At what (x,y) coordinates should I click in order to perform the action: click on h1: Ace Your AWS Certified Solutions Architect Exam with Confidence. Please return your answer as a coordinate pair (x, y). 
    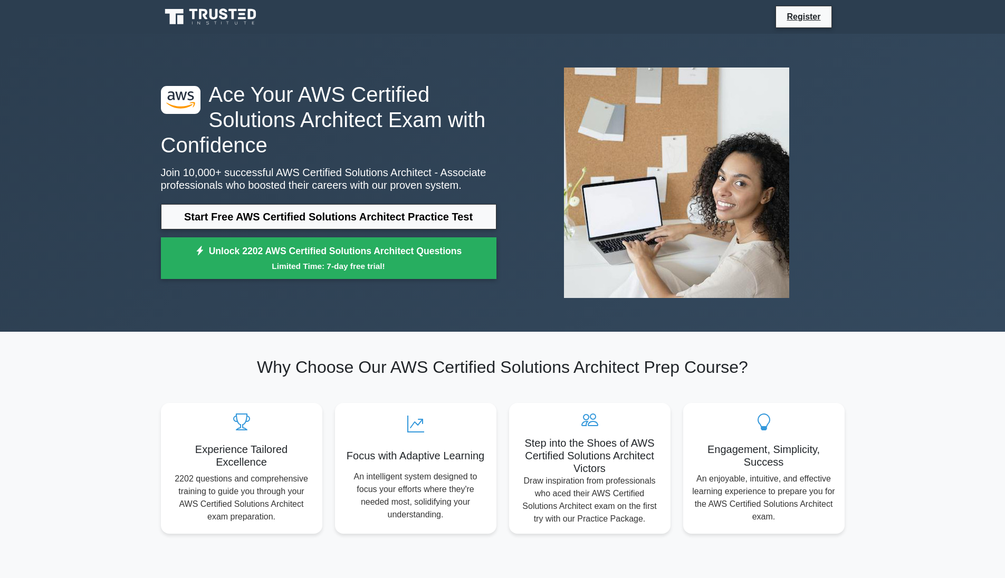
    Looking at the image, I should click on (329, 120).